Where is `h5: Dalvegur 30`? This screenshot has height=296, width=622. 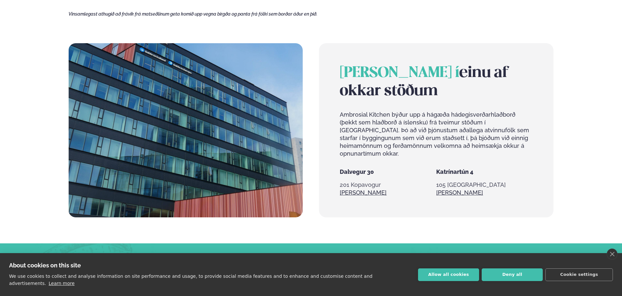 h5: Dalvegur 30 is located at coordinates (388, 172).